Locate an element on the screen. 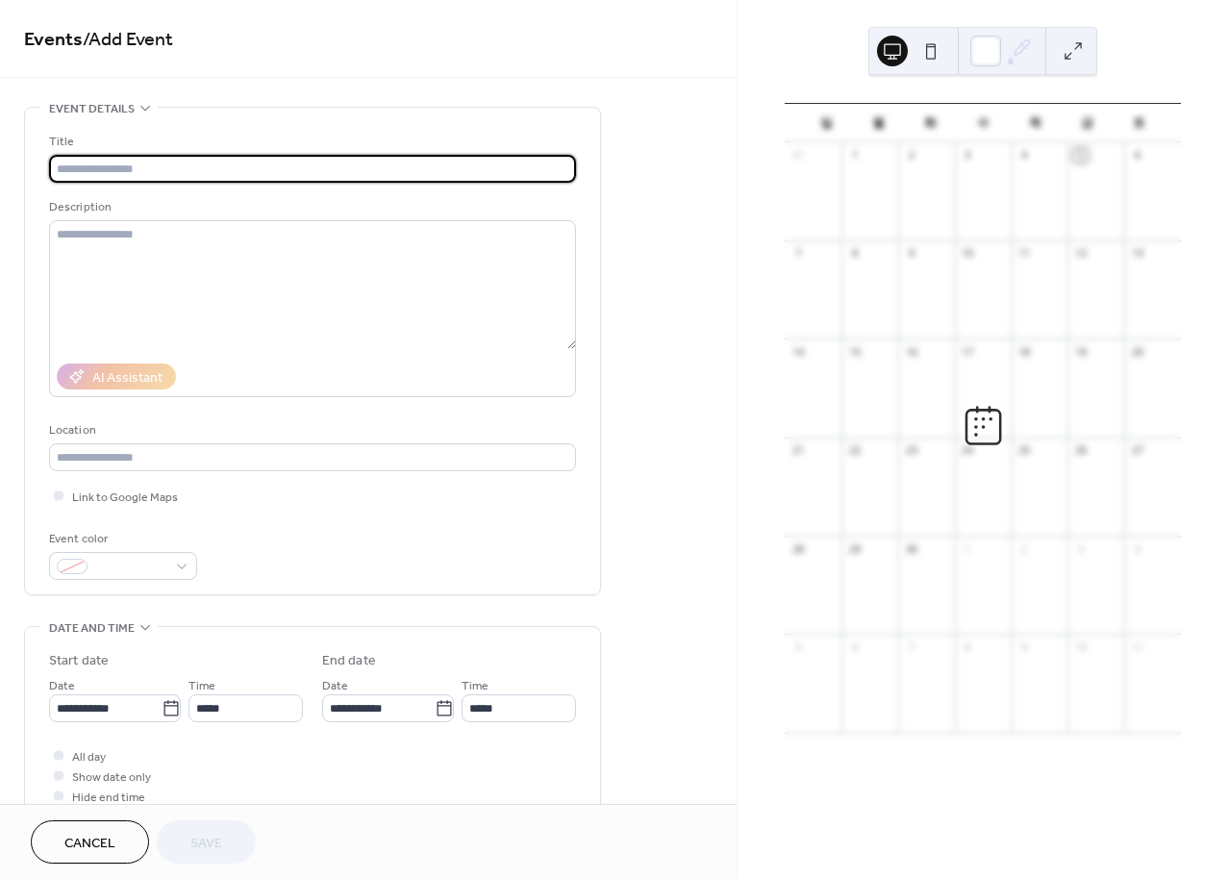  div: 31 is located at coordinates (797, 155).